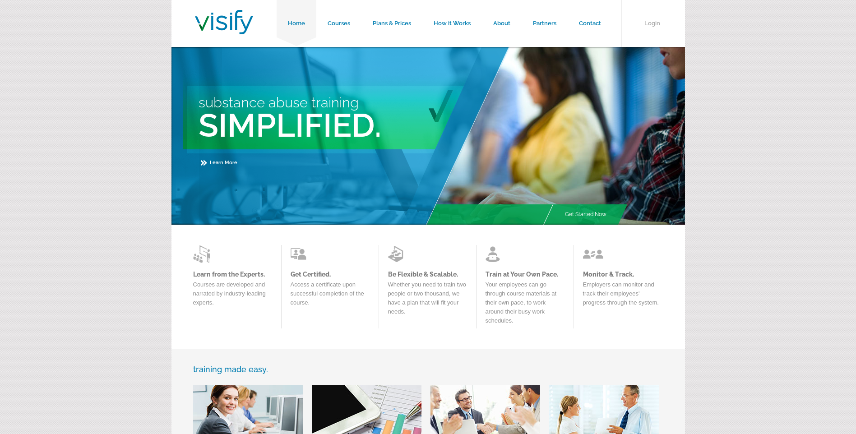  What do you see at coordinates (428, 369) in the screenshot?
I see `h3: training made easy.` at bounding box center [428, 369].